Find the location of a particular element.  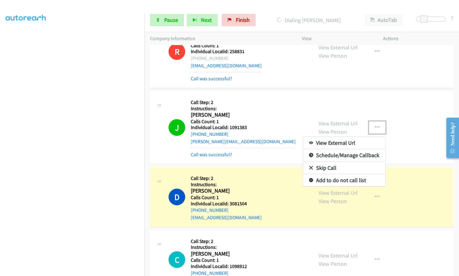

a: Add to do not call list is located at coordinates (344, 180).